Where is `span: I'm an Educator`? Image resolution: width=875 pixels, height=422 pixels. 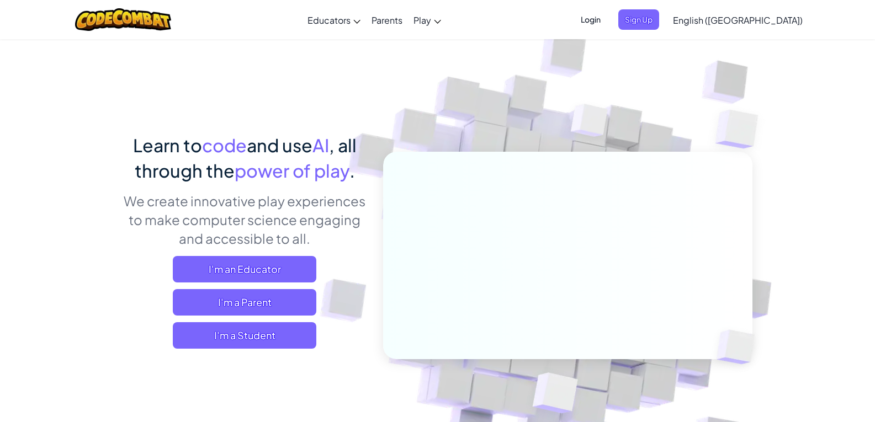 span: I'm an Educator is located at coordinates (245, 269).